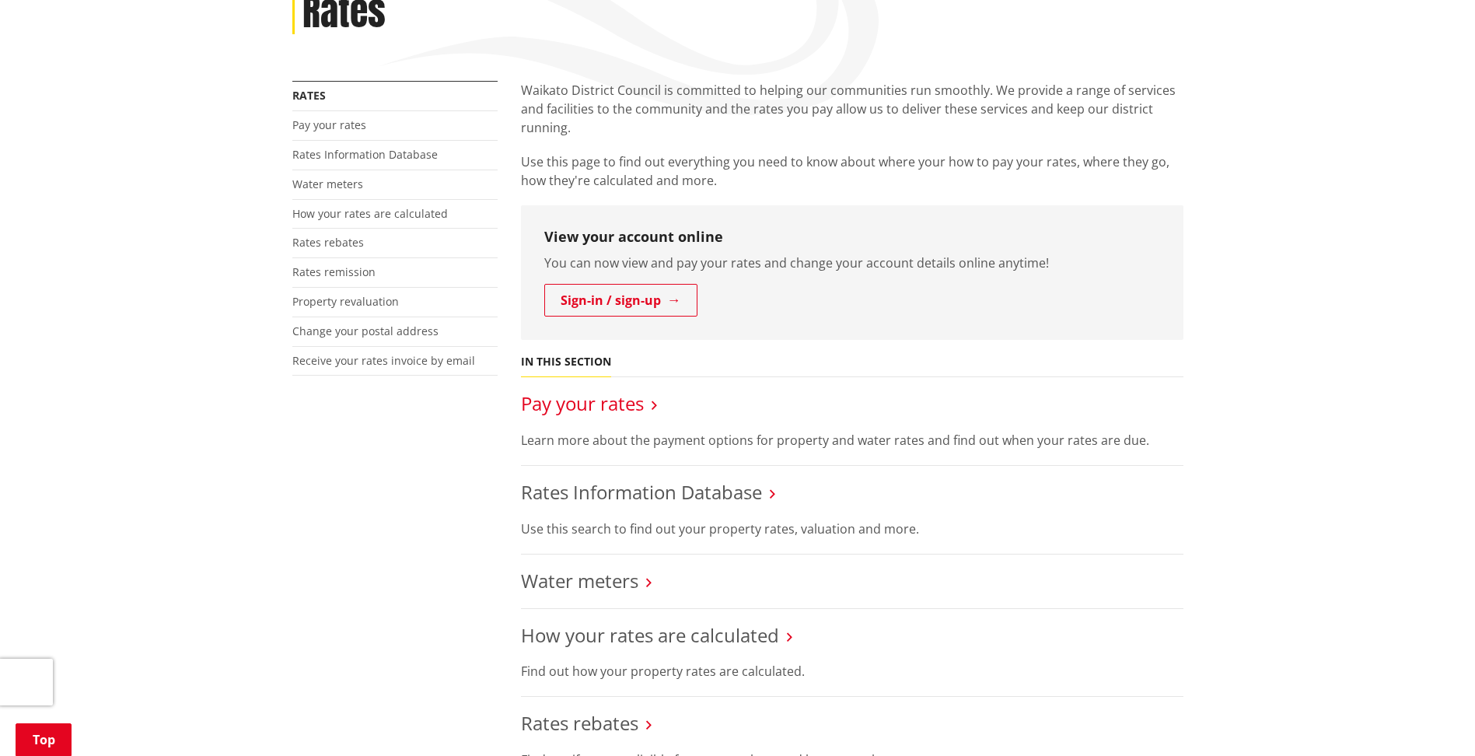  Describe the element at coordinates (345, 301) in the screenshot. I see `a: Property revaluation` at that location.